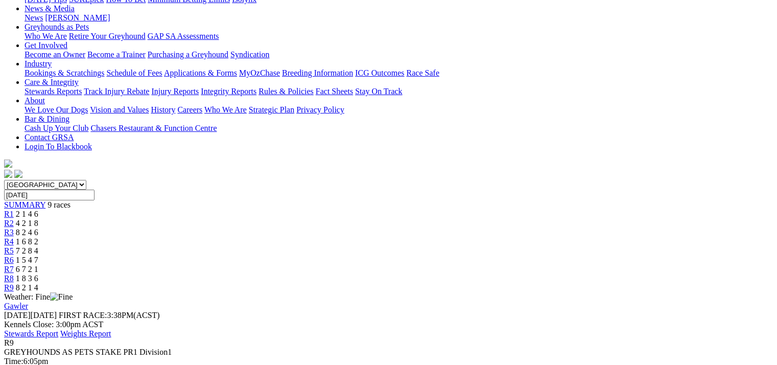 This screenshot has width=777, height=365. I want to click on a: Breeding Information, so click(317, 73).